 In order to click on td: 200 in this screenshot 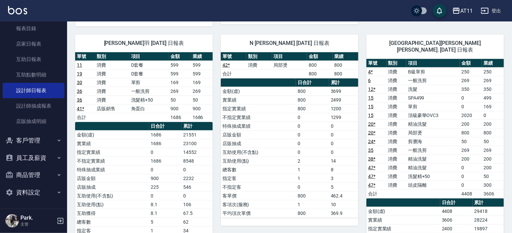, I will do `click(493, 159)`.